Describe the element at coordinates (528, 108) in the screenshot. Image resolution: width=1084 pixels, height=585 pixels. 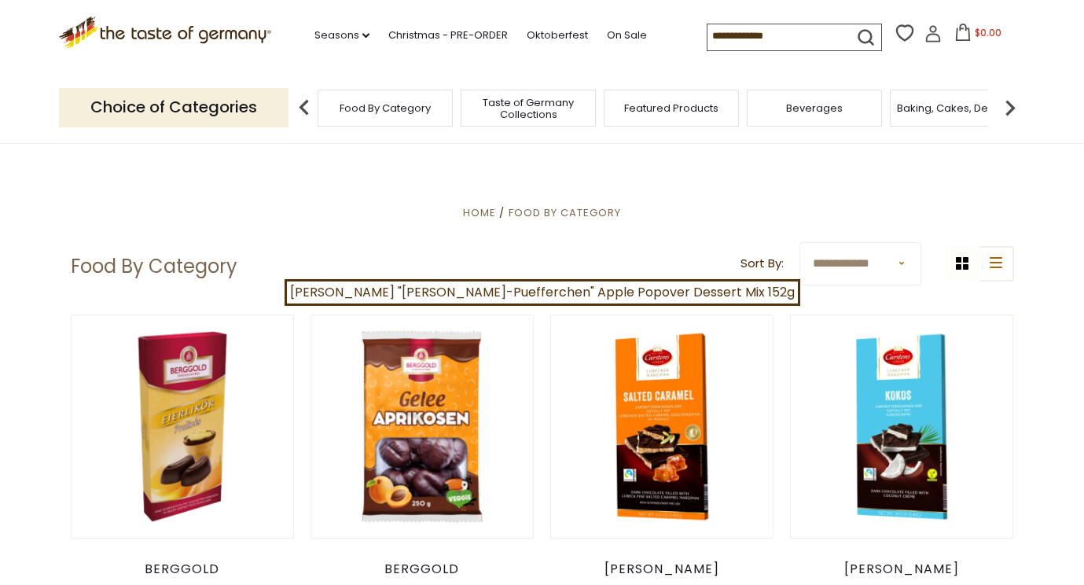
I see `a: Taste of Germany Collections` at that location.